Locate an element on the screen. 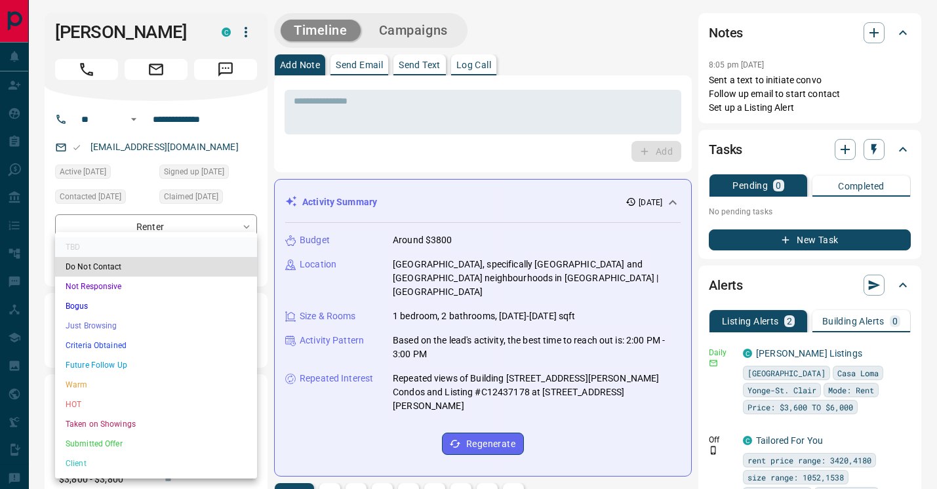  li: HOT is located at coordinates (156, 404).